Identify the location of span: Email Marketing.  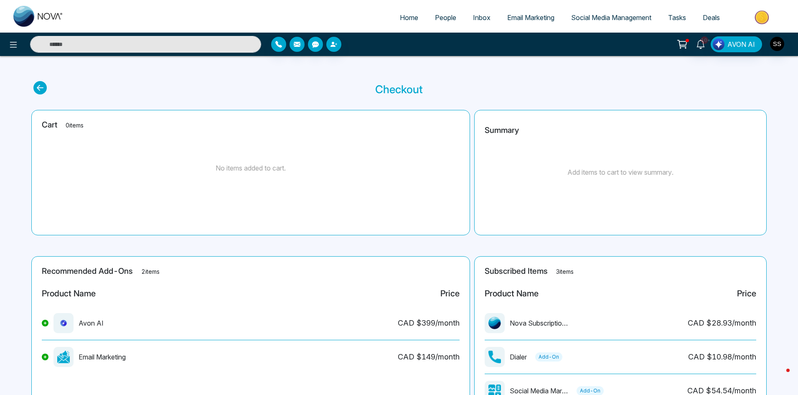
(531, 18).